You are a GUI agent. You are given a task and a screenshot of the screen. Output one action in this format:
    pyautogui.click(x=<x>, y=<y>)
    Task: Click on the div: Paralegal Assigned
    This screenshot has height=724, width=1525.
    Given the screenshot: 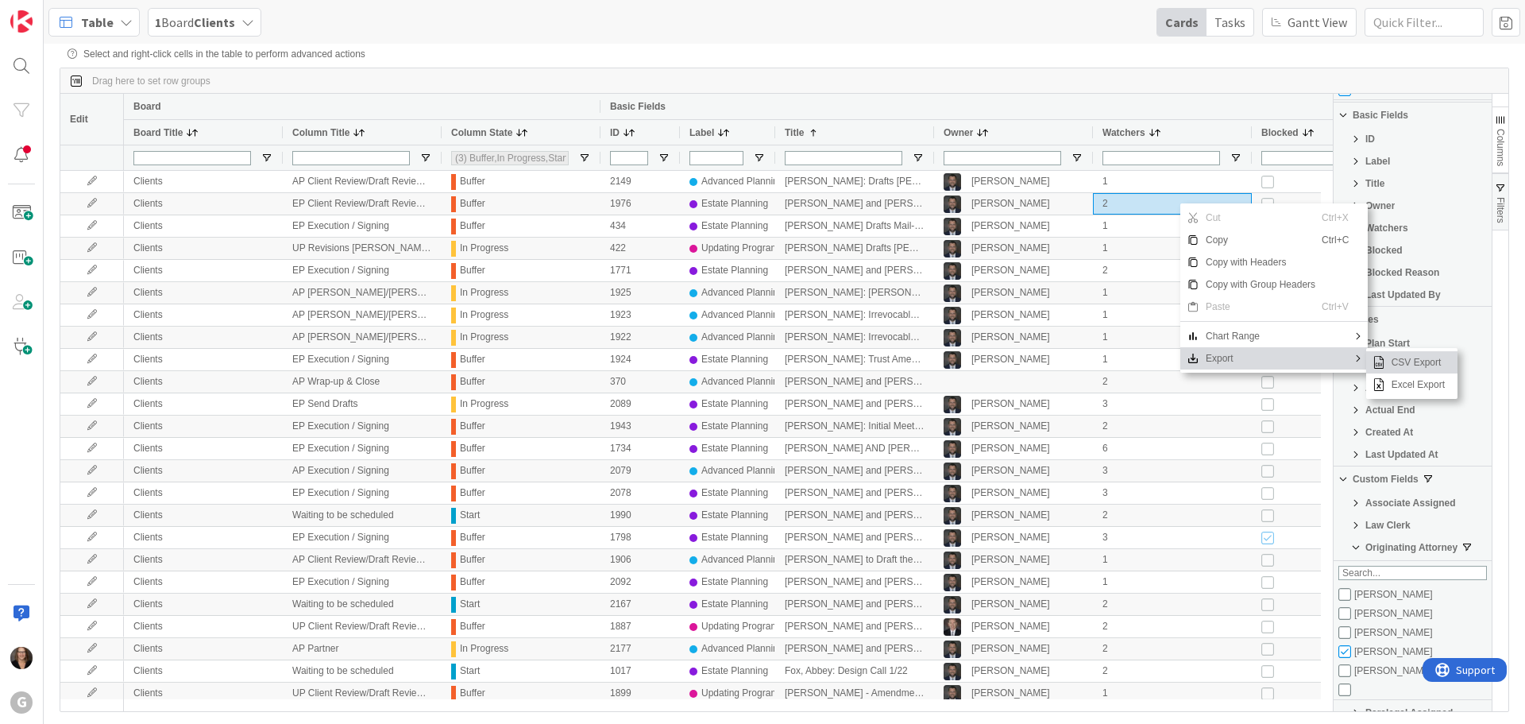 What is the action you would take?
    pyautogui.click(x=1412, y=713)
    